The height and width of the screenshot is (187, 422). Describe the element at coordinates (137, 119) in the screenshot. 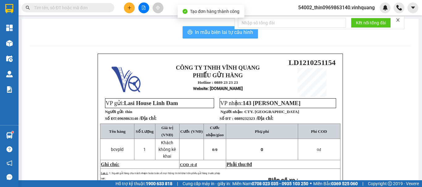

I see `span: 0969863140 /` at that location.